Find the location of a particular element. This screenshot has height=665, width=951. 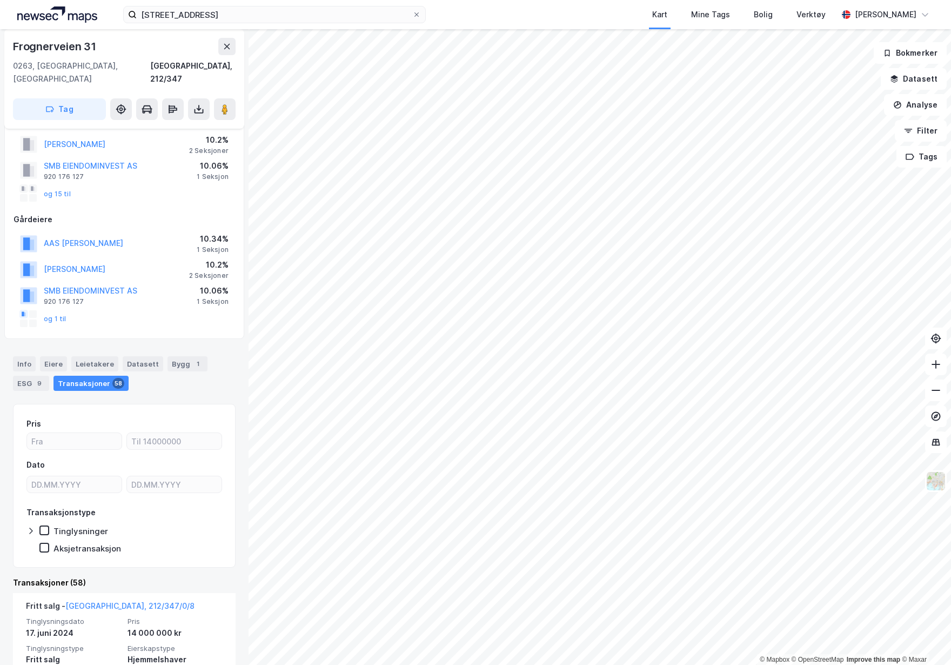

div: Kart is located at coordinates (660, 15).